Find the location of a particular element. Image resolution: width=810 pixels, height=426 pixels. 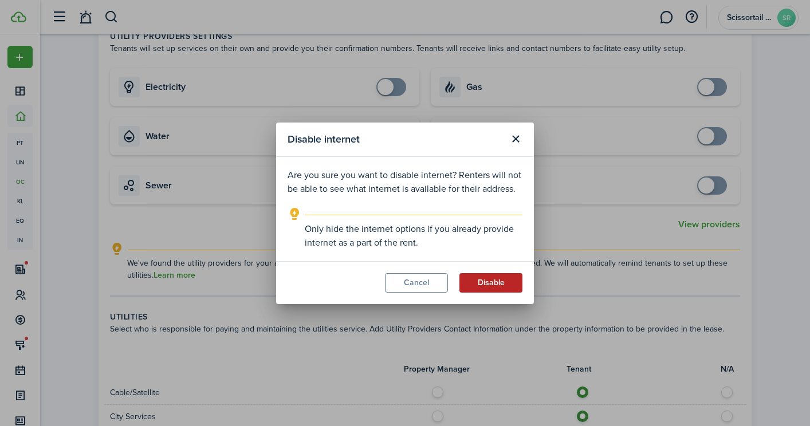

p: Are you sure you want to disable internet? Renters will not be able to see what internet is avail... is located at coordinates (405, 182).